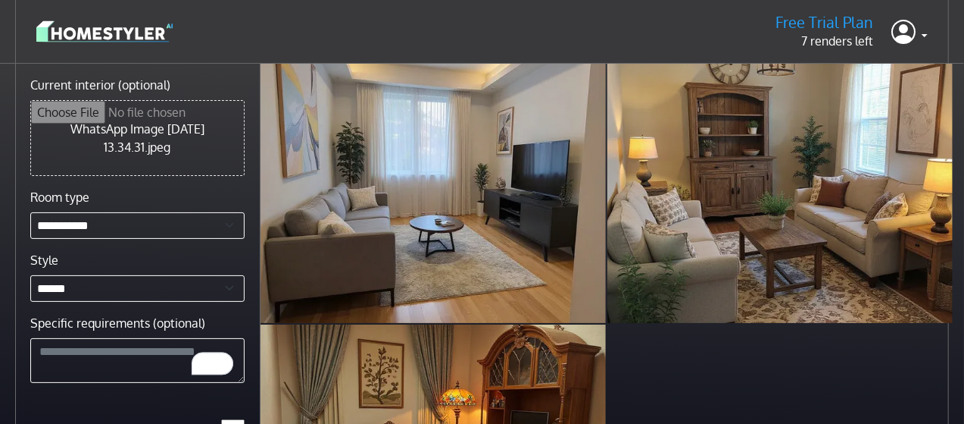  Describe the element at coordinates (824, 41) in the screenshot. I see `p: 7 renders left` at that location.